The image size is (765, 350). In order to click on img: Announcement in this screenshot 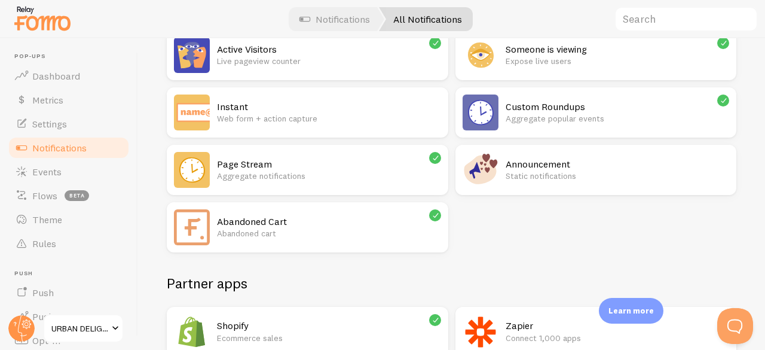, I will do `click(481, 170)`.